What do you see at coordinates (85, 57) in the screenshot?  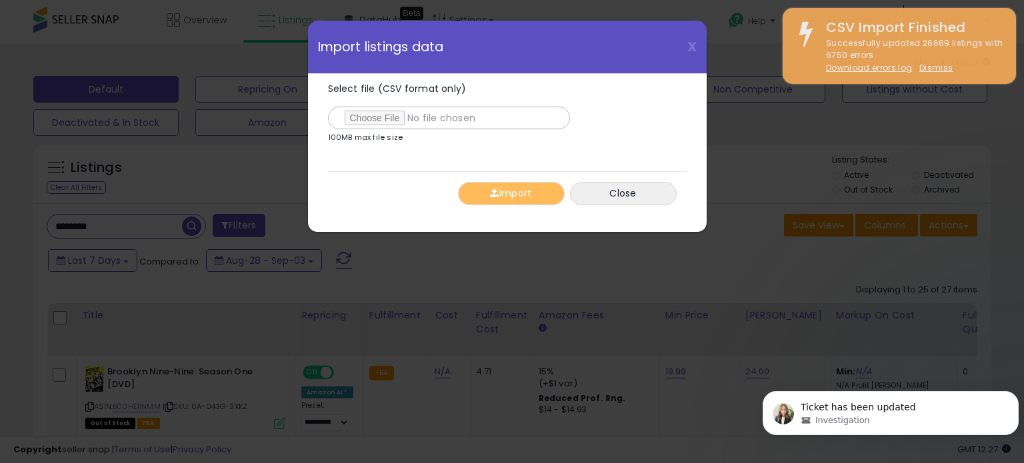 I see `span: Investigation` at bounding box center [85, 57].